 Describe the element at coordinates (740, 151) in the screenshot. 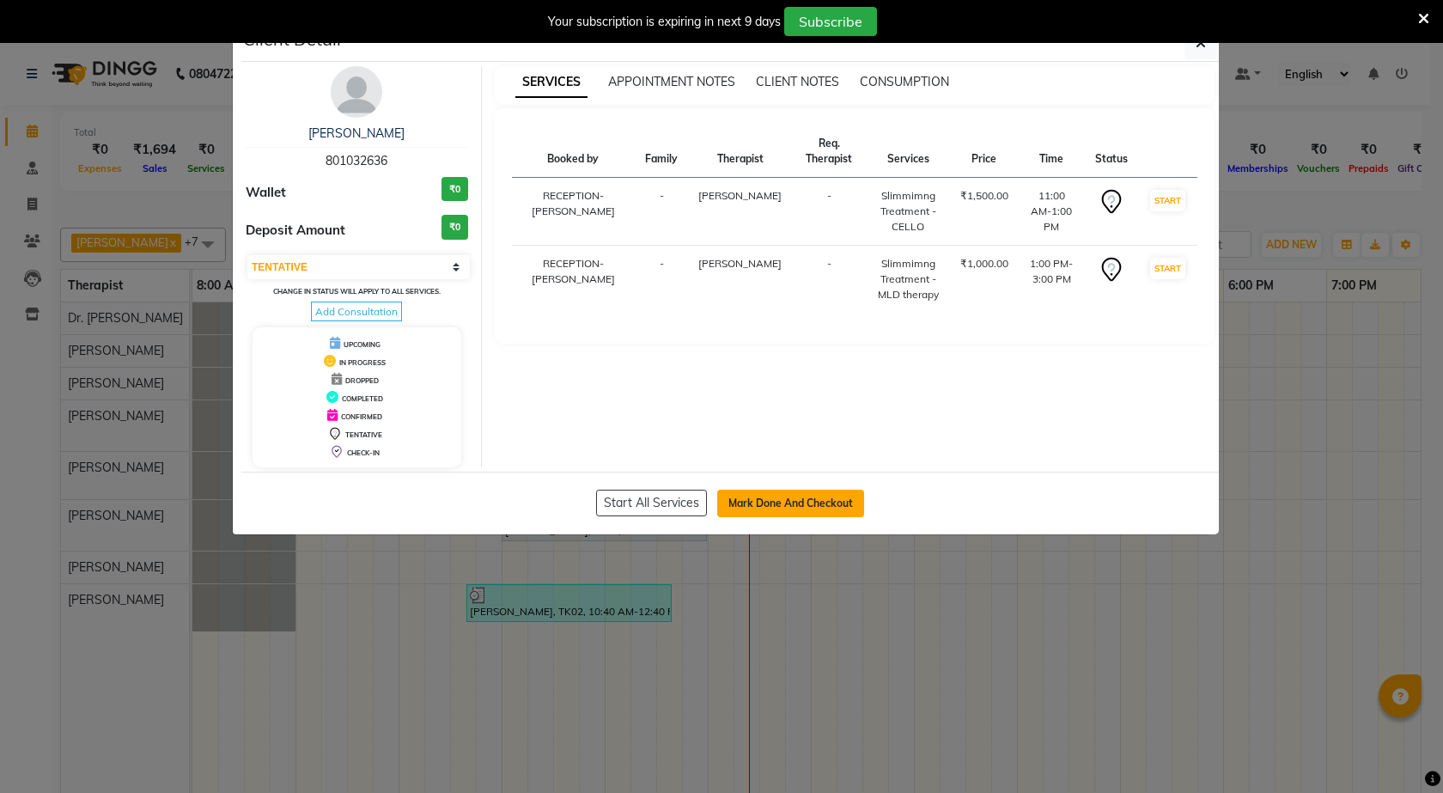

I see `th: Therapist` at that location.